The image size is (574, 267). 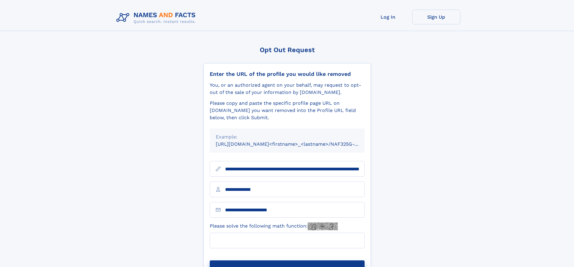 What do you see at coordinates (287, 50) in the screenshot?
I see `div: Opt Out Request` at bounding box center [287, 50].